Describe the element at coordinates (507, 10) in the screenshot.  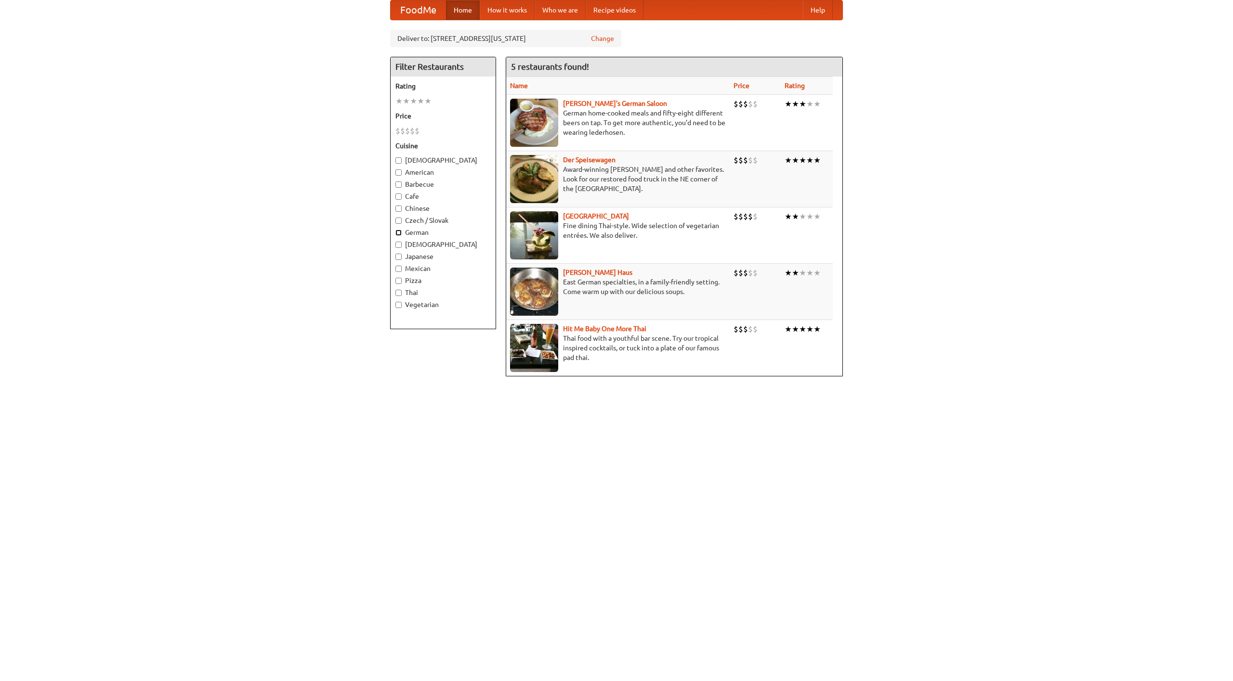
I see `a: How it works` at that location.